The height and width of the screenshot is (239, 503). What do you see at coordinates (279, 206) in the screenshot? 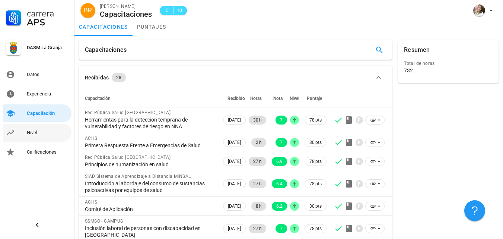
I see `span: 6.2` at bounding box center [279, 206].